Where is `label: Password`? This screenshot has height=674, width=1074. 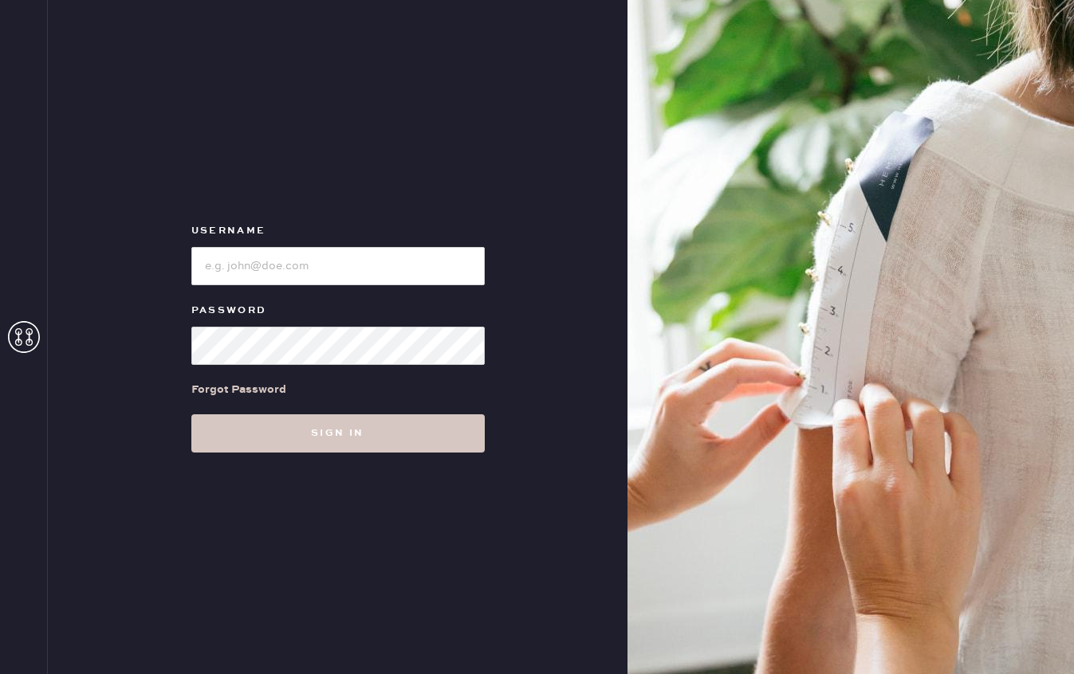
label: Password is located at coordinates (338, 311).